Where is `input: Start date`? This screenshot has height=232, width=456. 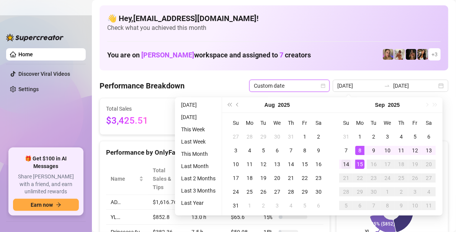 input: Start date is located at coordinates (359, 86).